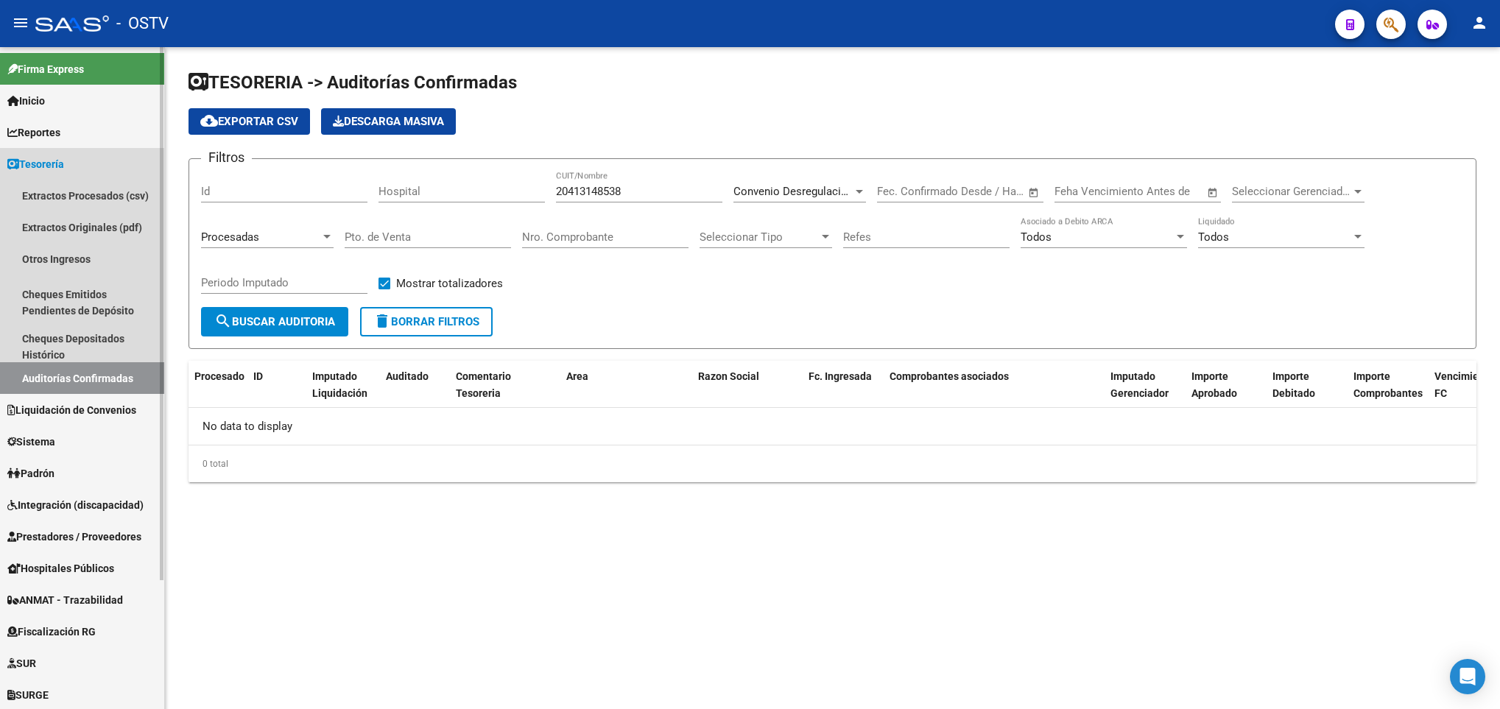 The width and height of the screenshot is (1500, 709). I want to click on span: Comprobantes asociados, so click(949, 376).